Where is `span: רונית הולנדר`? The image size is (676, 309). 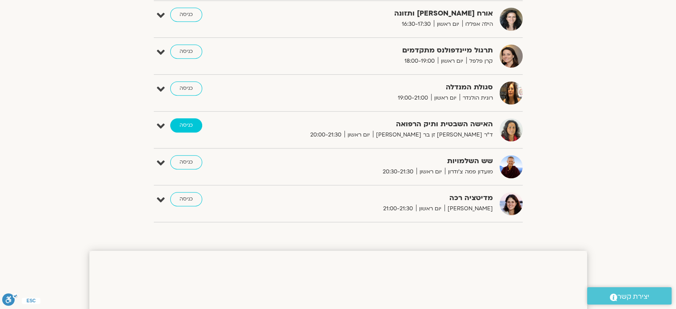
span: רונית הולנדר is located at coordinates (476, 98).